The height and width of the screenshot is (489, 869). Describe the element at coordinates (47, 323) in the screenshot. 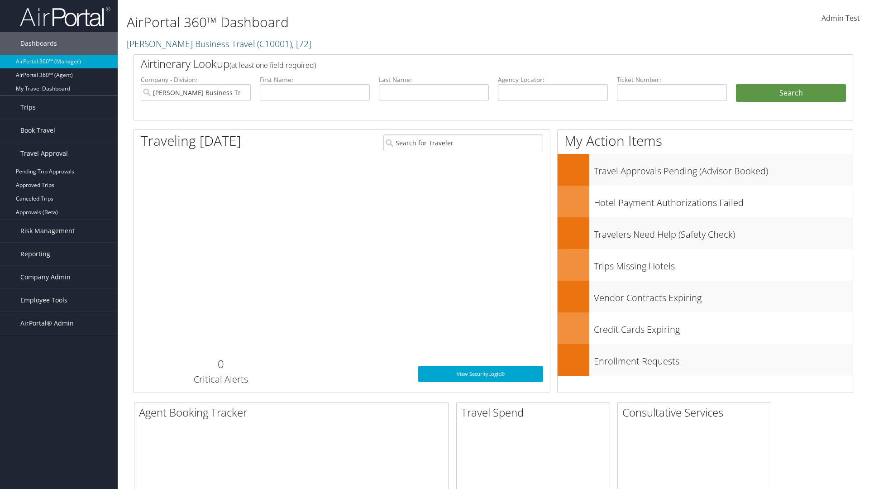

I see `span: AirPortal® Admin` at that location.